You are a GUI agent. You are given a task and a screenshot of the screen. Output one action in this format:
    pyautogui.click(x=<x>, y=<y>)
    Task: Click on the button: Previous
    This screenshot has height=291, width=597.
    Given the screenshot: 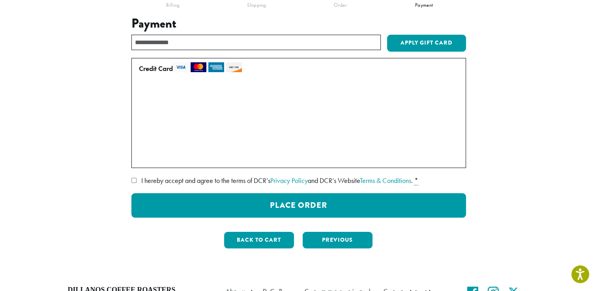 What is the action you would take?
    pyautogui.click(x=337, y=240)
    